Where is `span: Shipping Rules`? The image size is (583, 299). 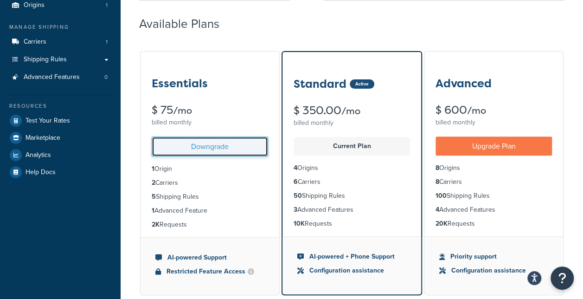 span: Shipping Rules is located at coordinates (45, 59).